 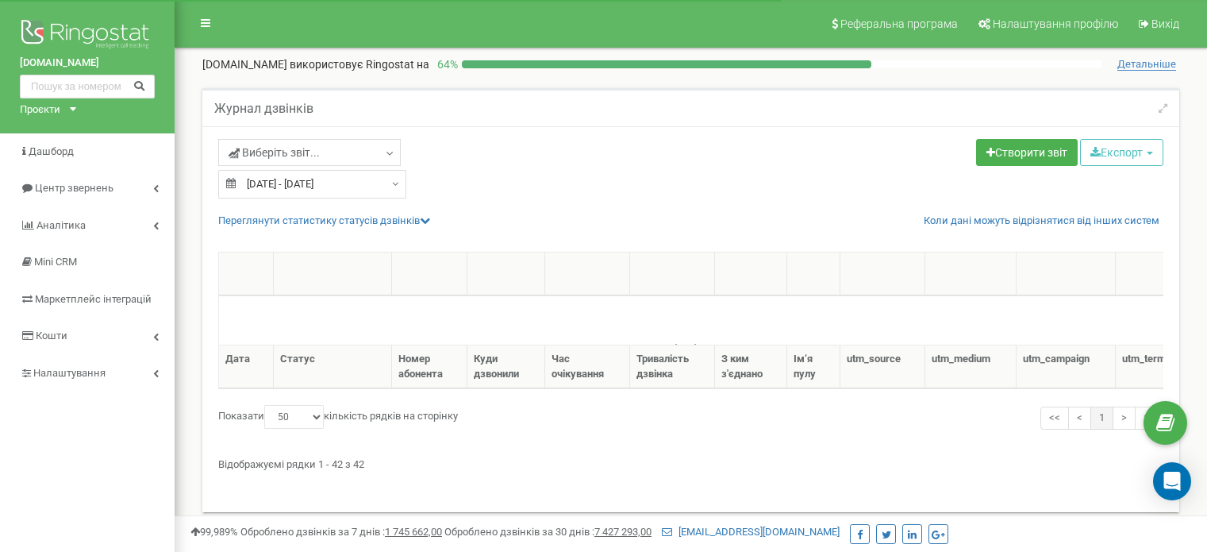 I want to click on span: Реферальна програма, so click(x=899, y=24).